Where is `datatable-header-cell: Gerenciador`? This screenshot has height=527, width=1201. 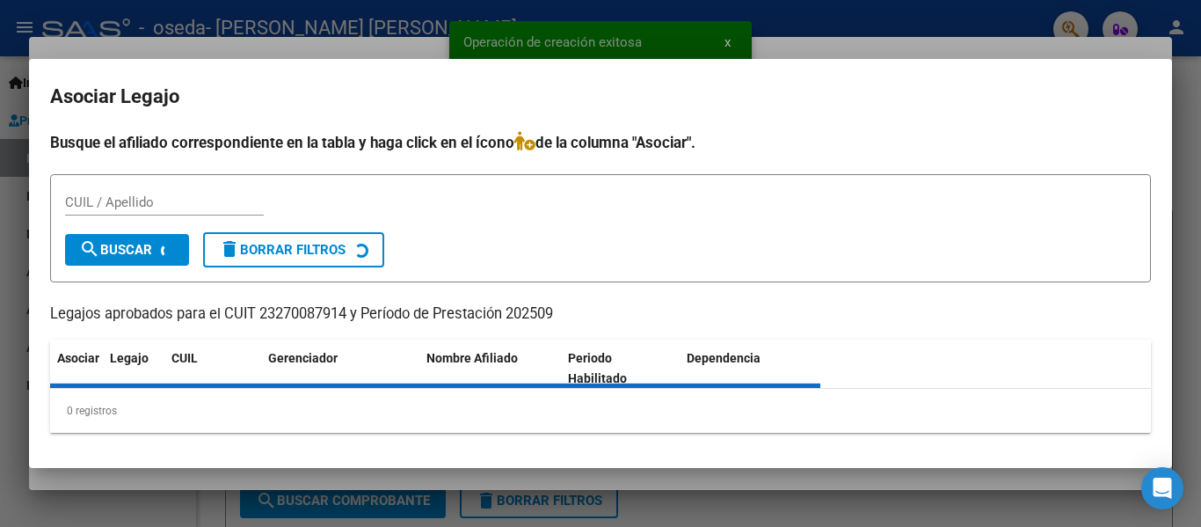 datatable-header-cell: Gerenciador is located at coordinates (340, 368).